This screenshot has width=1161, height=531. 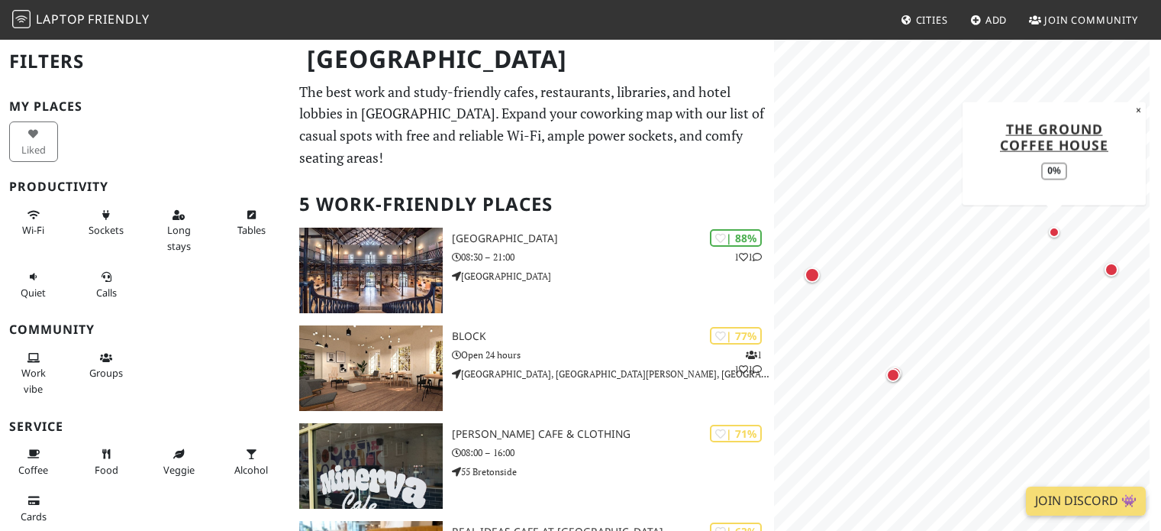 What do you see at coordinates (145, 329) in the screenshot?
I see `h3: Community` at bounding box center [145, 329].